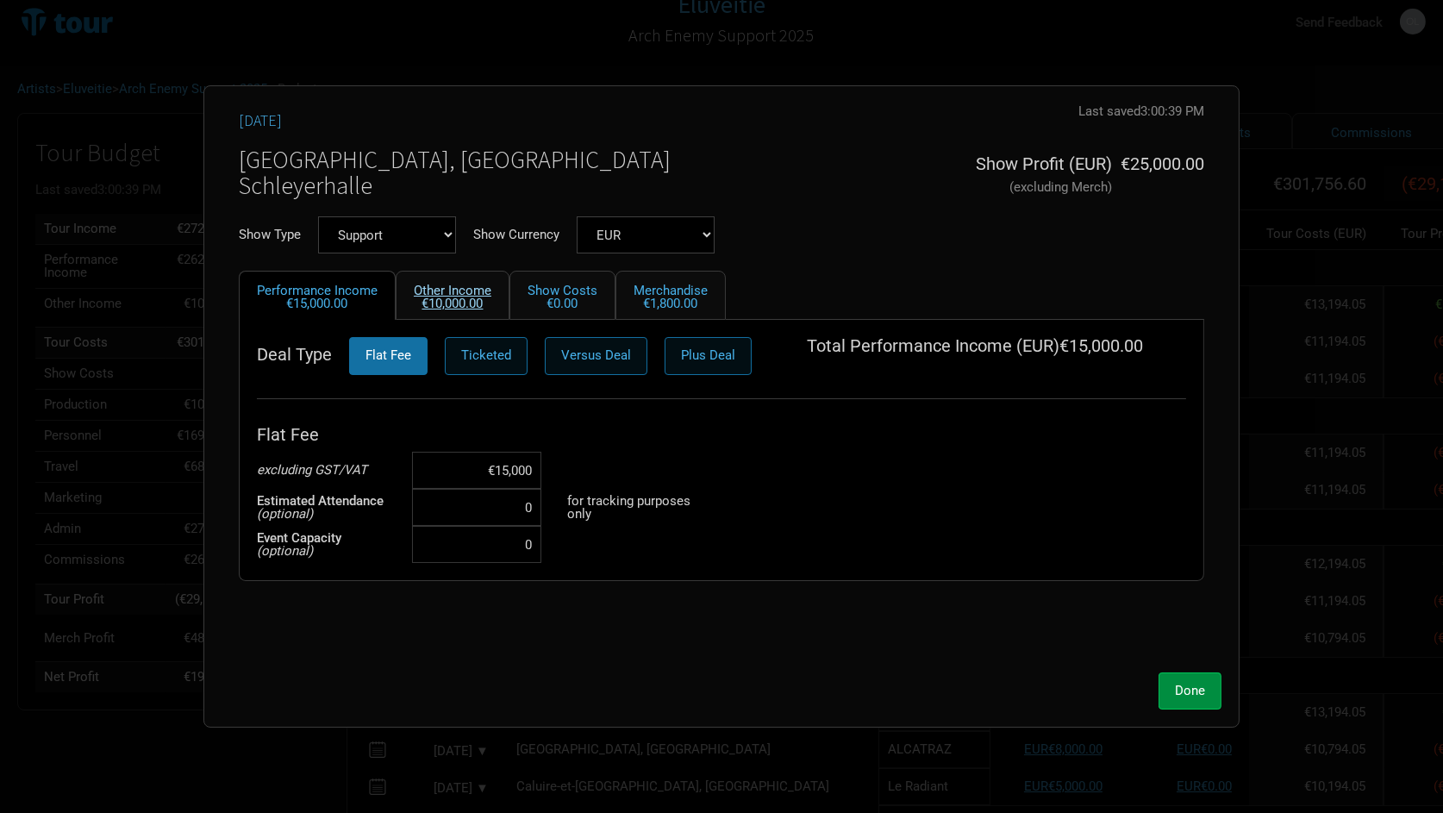 This screenshot has height=813, width=1443. I want to click on button: Flat Fee, so click(388, 355).